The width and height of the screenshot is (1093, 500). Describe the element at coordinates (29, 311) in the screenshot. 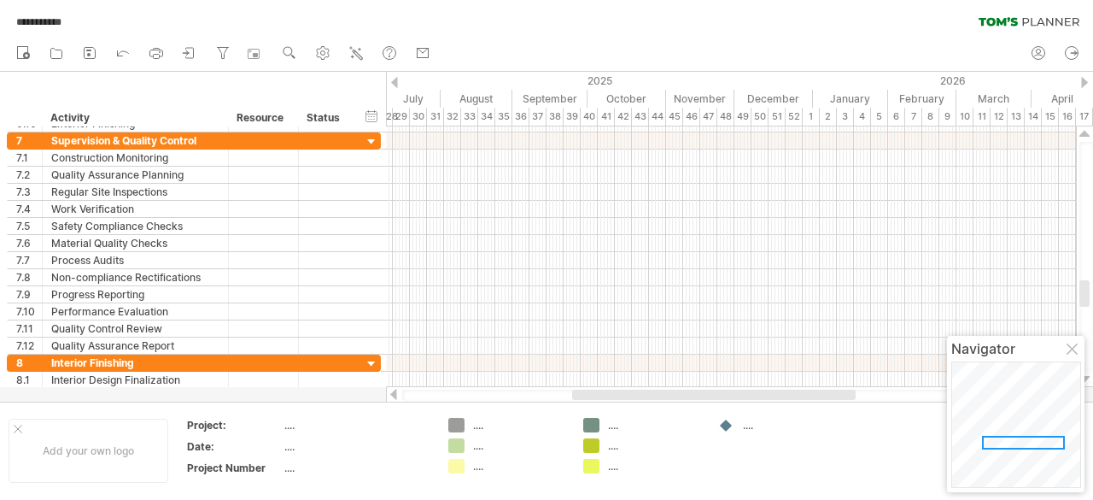

I see `div: 7.10` at that location.